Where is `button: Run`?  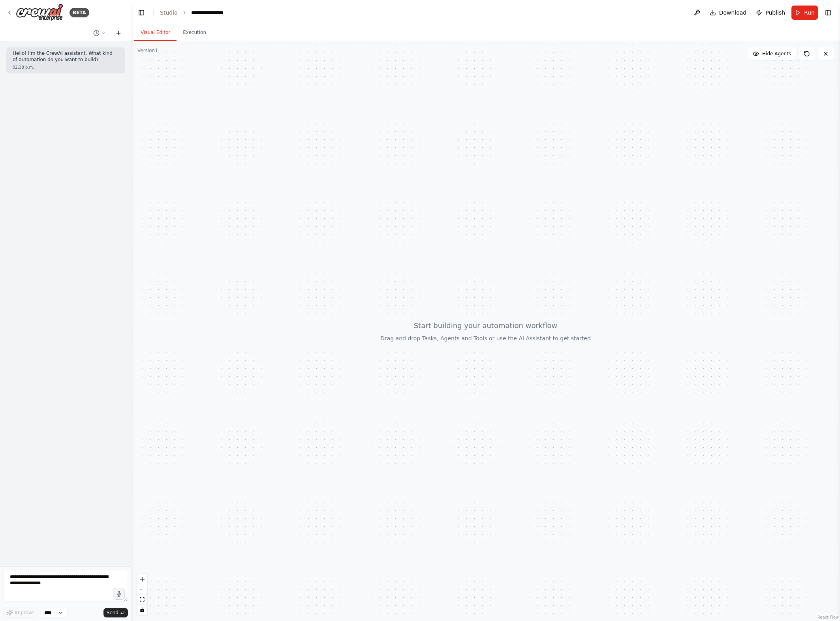
button: Run is located at coordinates (804, 13).